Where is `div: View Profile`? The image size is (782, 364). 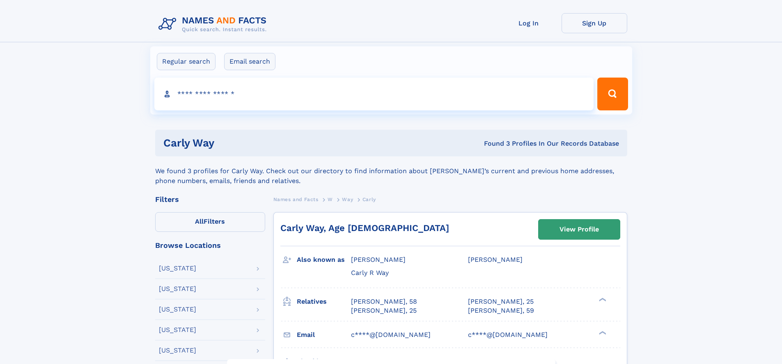 div: View Profile is located at coordinates (579, 229).